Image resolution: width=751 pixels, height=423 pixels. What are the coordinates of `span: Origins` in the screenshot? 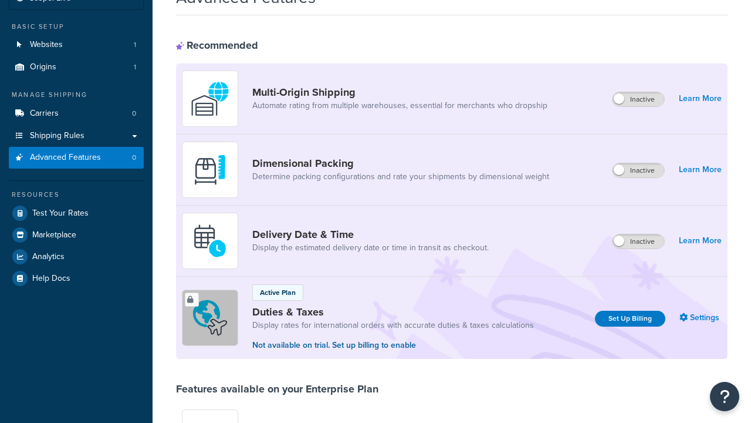 It's located at (43, 67).